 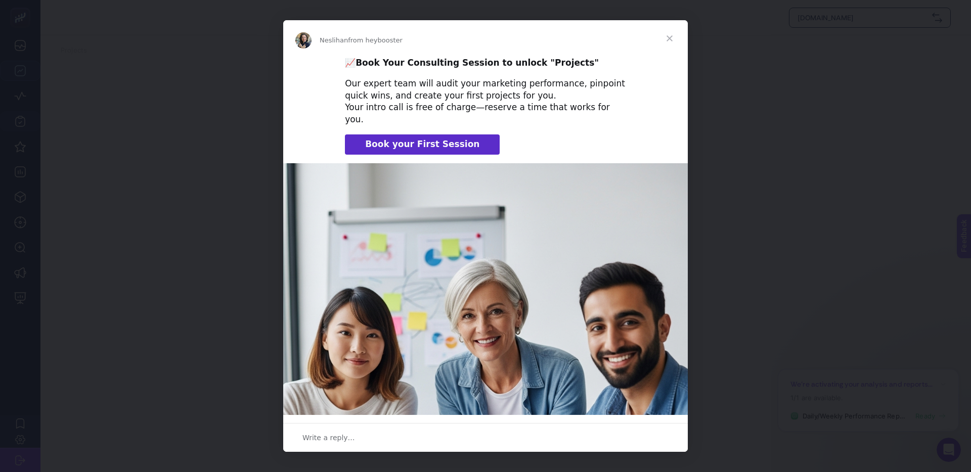 I want to click on span: Neslihan, so click(x=334, y=40).